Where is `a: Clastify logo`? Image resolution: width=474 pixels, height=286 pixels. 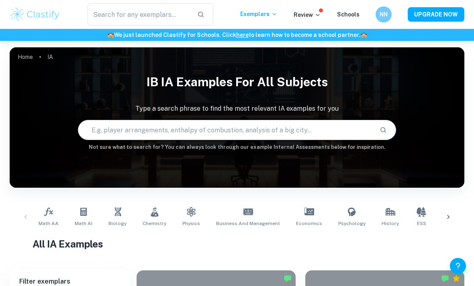 a: Clastify logo is located at coordinates (35, 14).